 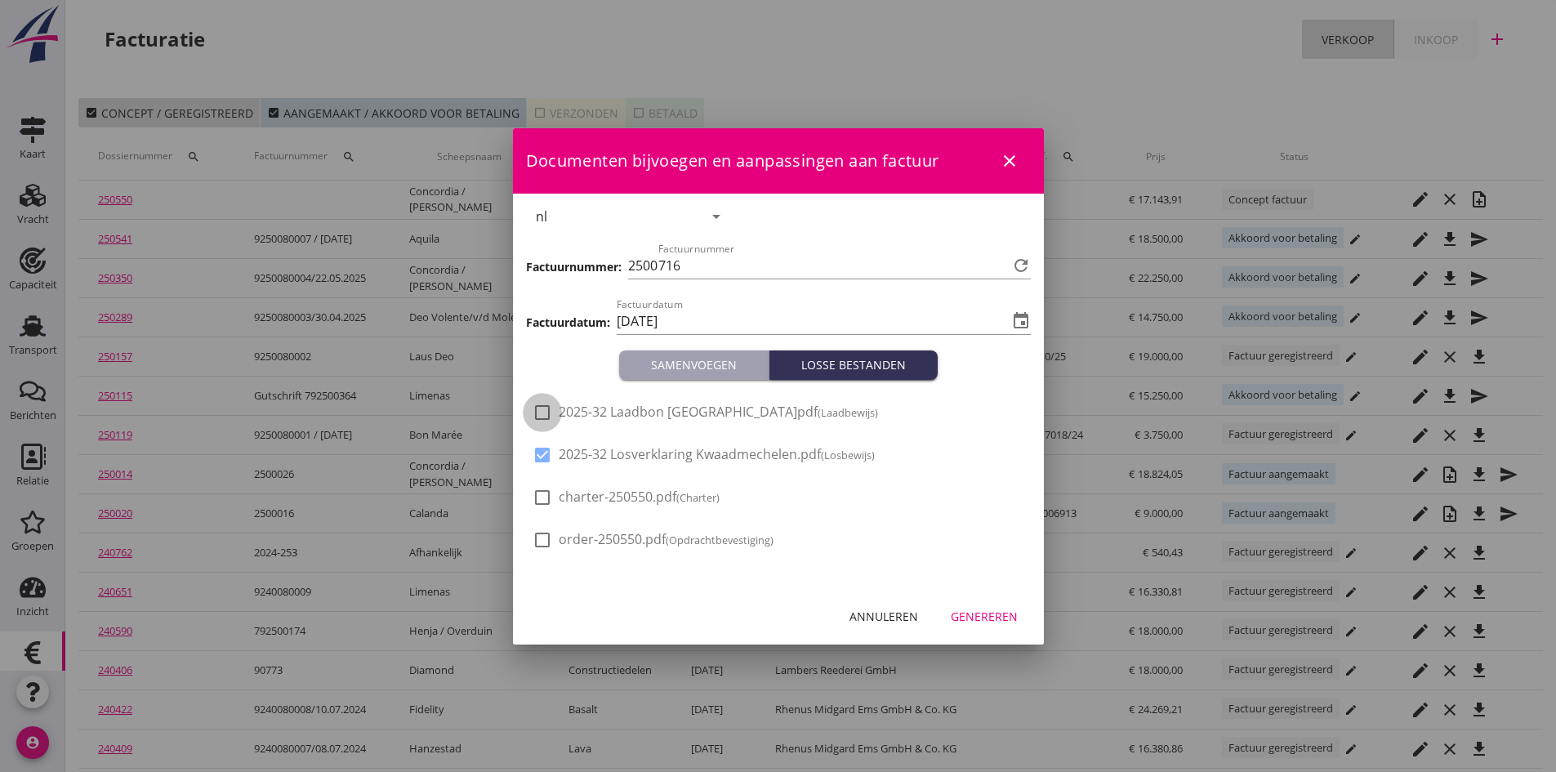 What do you see at coordinates (716, 216) in the screenshot?
I see `i: arrow_drop_down` at bounding box center [716, 216].